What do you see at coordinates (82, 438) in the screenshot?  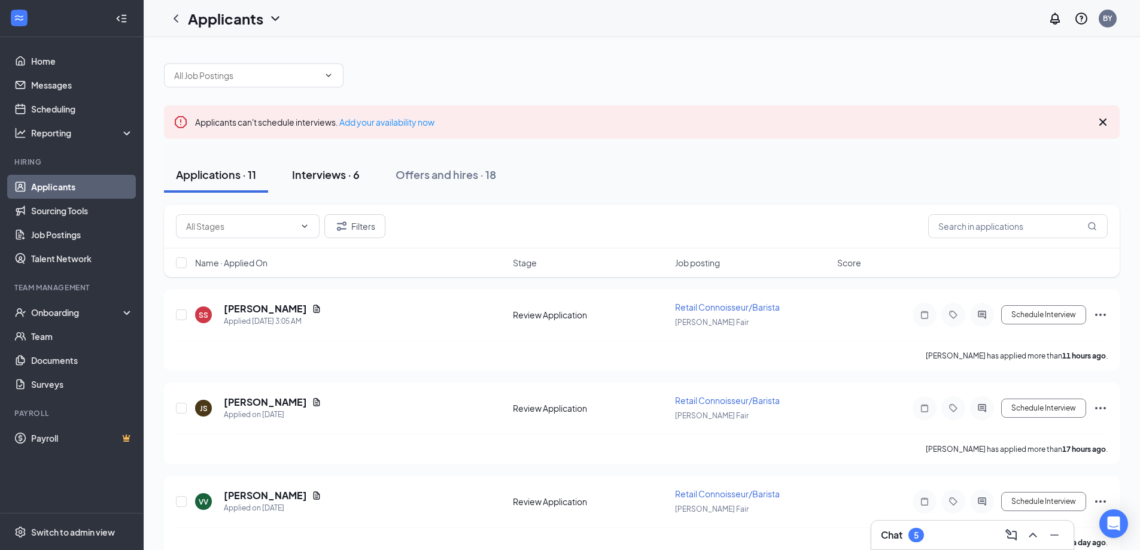 I see `a: PayrollCrown` at bounding box center [82, 438].